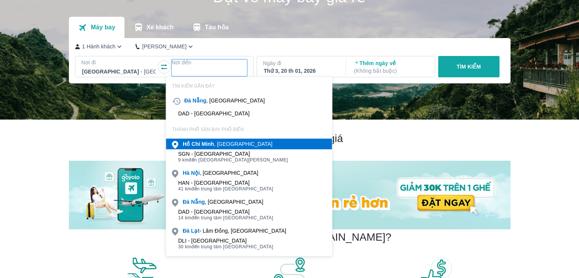 This screenshot has height=278, width=579. What do you see at coordinates (195, 173) in the screenshot?
I see `b: Nội` at bounding box center [195, 173].